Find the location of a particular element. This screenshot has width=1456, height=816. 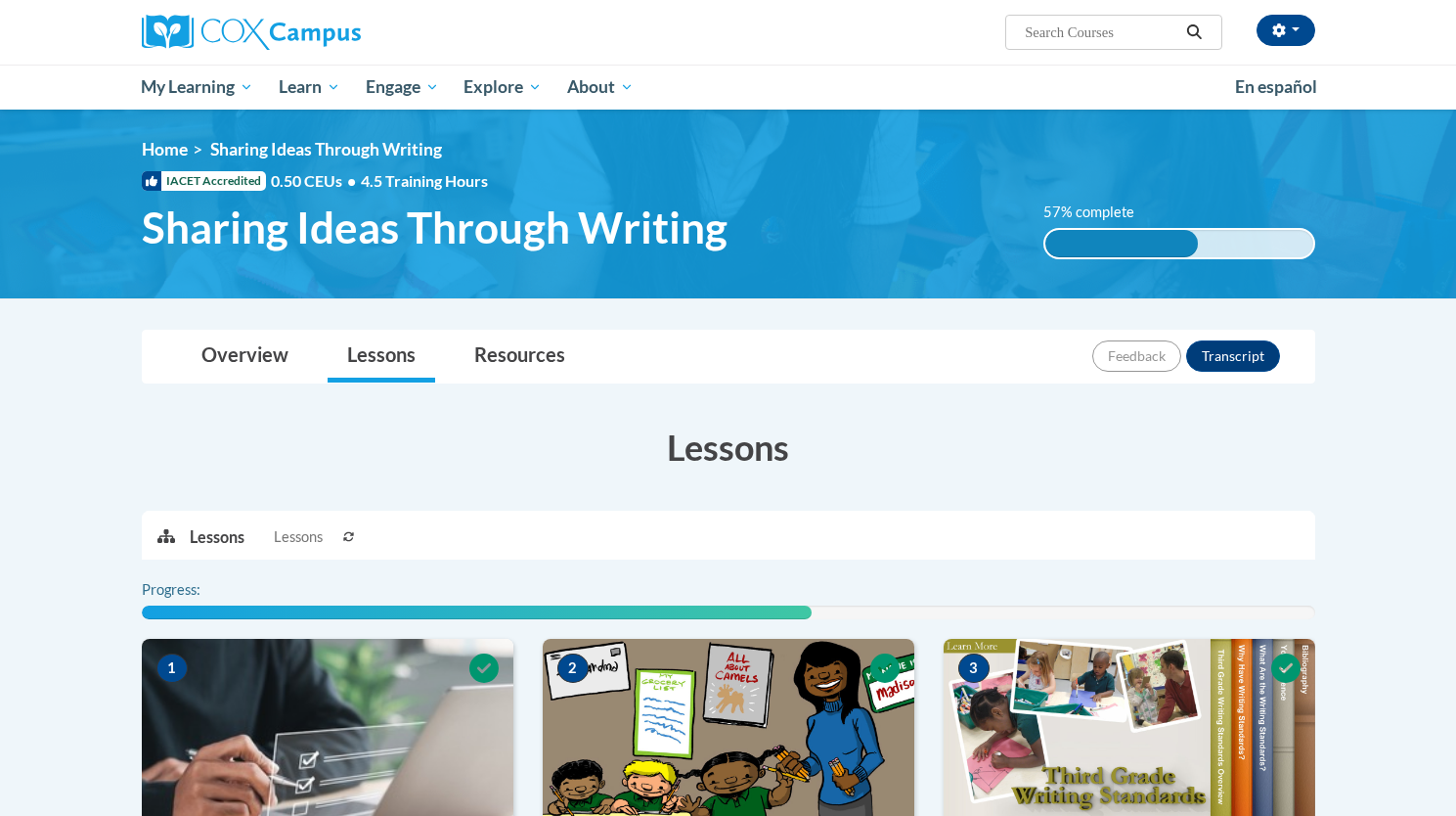

span: Engage is located at coordinates (401, 87).